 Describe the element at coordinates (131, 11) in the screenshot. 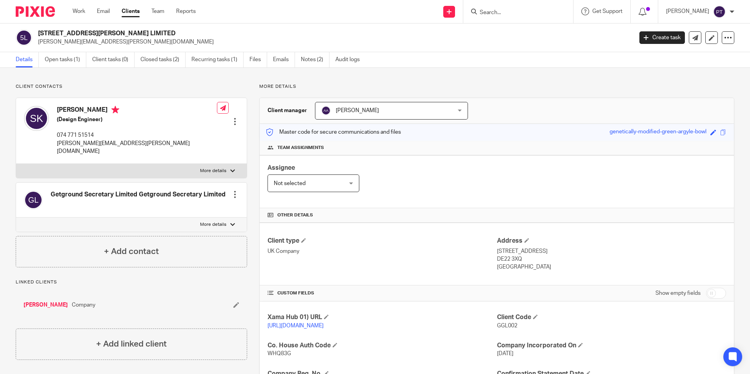

I see `a: Clients` at that location.